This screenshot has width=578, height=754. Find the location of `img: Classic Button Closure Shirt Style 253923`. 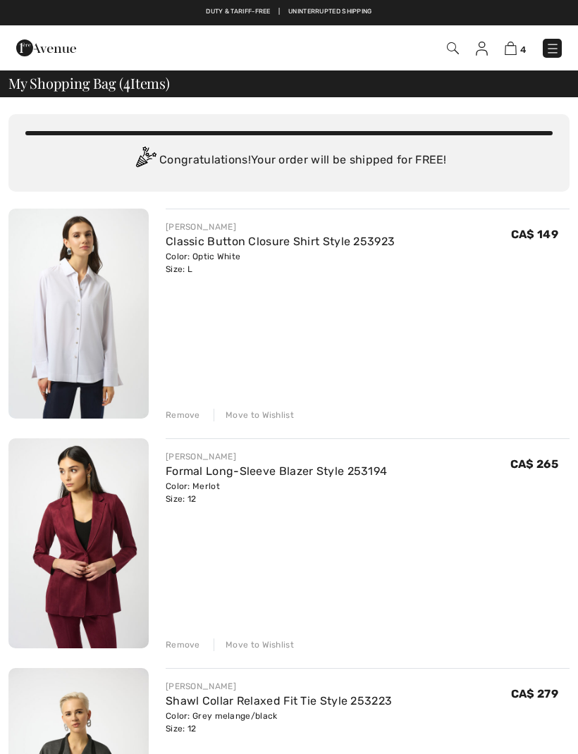

img: Classic Button Closure Shirt Style 253923 is located at coordinates (78, 314).